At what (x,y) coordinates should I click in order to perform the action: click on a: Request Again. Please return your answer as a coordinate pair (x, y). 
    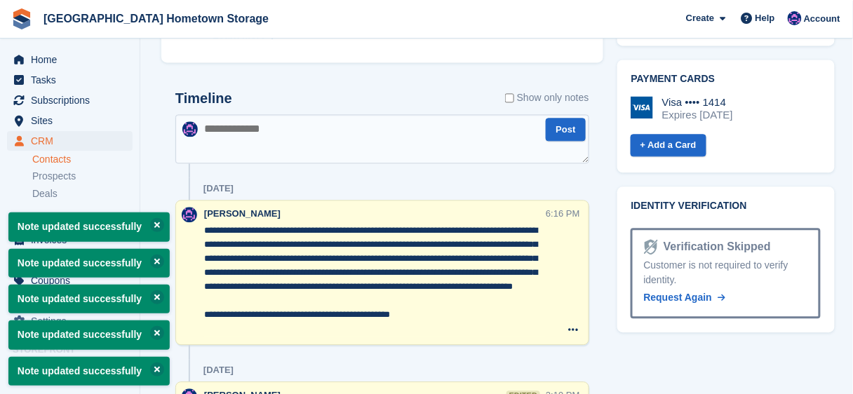
    Looking at the image, I should click on (685, 298).